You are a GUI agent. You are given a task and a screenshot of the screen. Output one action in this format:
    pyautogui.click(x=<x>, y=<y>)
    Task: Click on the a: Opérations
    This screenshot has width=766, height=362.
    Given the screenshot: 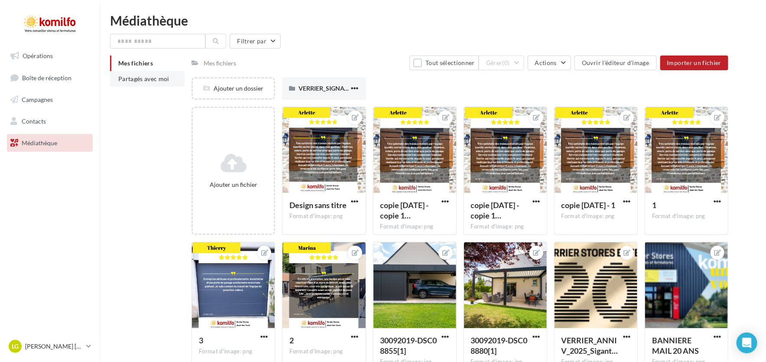 What is the action you would take?
    pyautogui.click(x=50, y=56)
    